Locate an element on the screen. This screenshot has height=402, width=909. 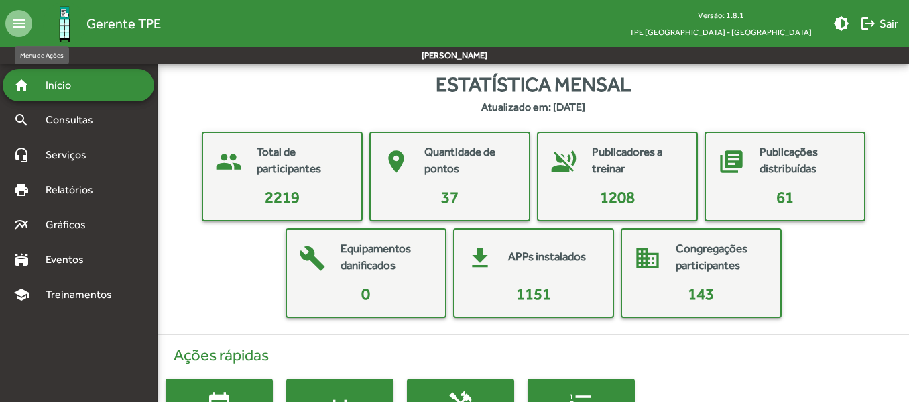
span: Serviços is located at coordinates (71, 155).